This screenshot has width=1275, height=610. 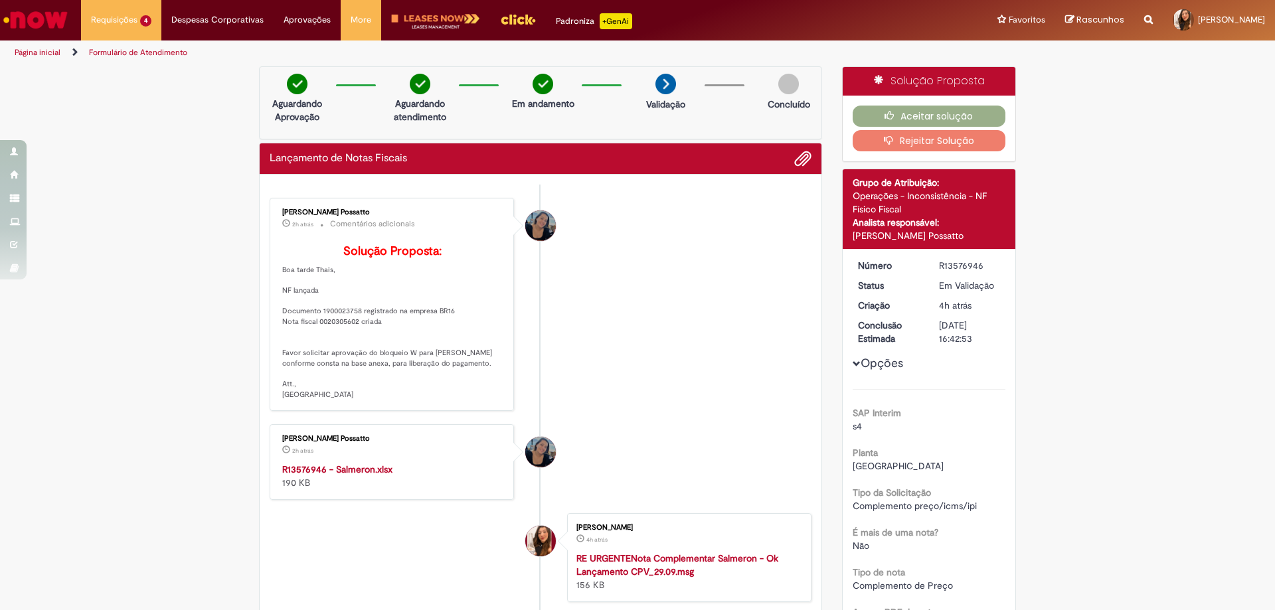 I want to click on dt: Status, so click(x=888, y=285).